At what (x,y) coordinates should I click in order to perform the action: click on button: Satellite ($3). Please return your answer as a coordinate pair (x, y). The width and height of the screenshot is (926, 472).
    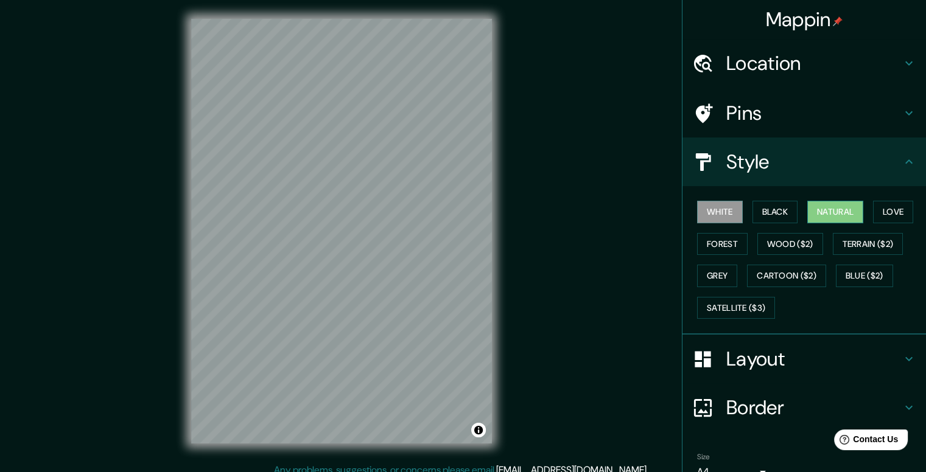
    Looking at the image, I should click on (736, 308).